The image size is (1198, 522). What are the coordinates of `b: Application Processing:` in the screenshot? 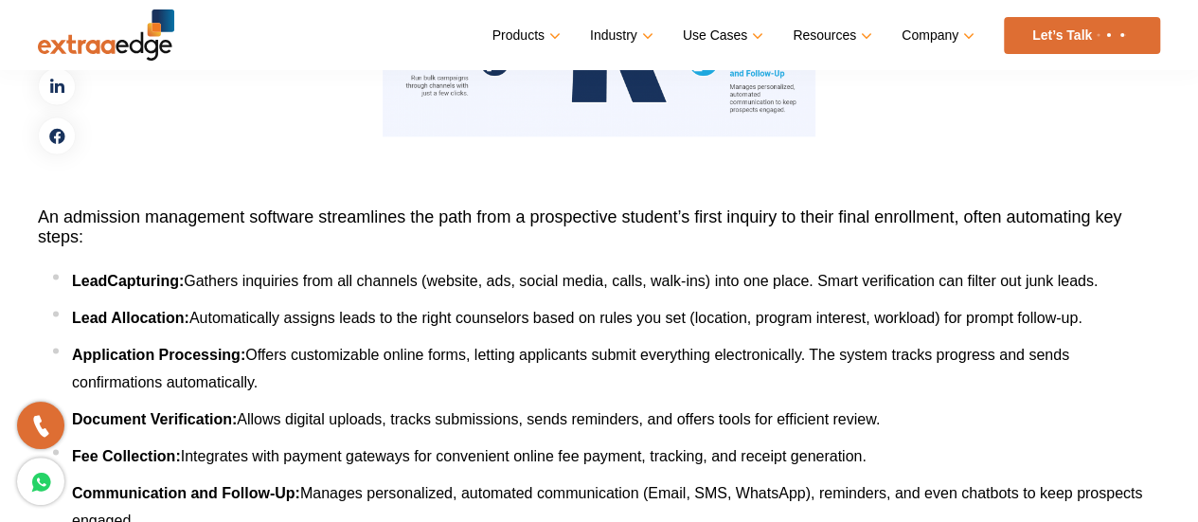 It's located at (158, 353).